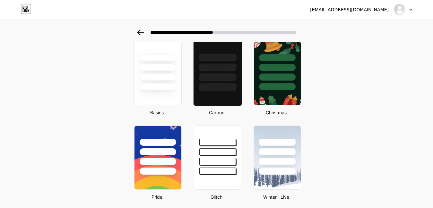  Describe the element at coordinates (217, 197) in the screenshot. I see `div: Glitch` at that location.